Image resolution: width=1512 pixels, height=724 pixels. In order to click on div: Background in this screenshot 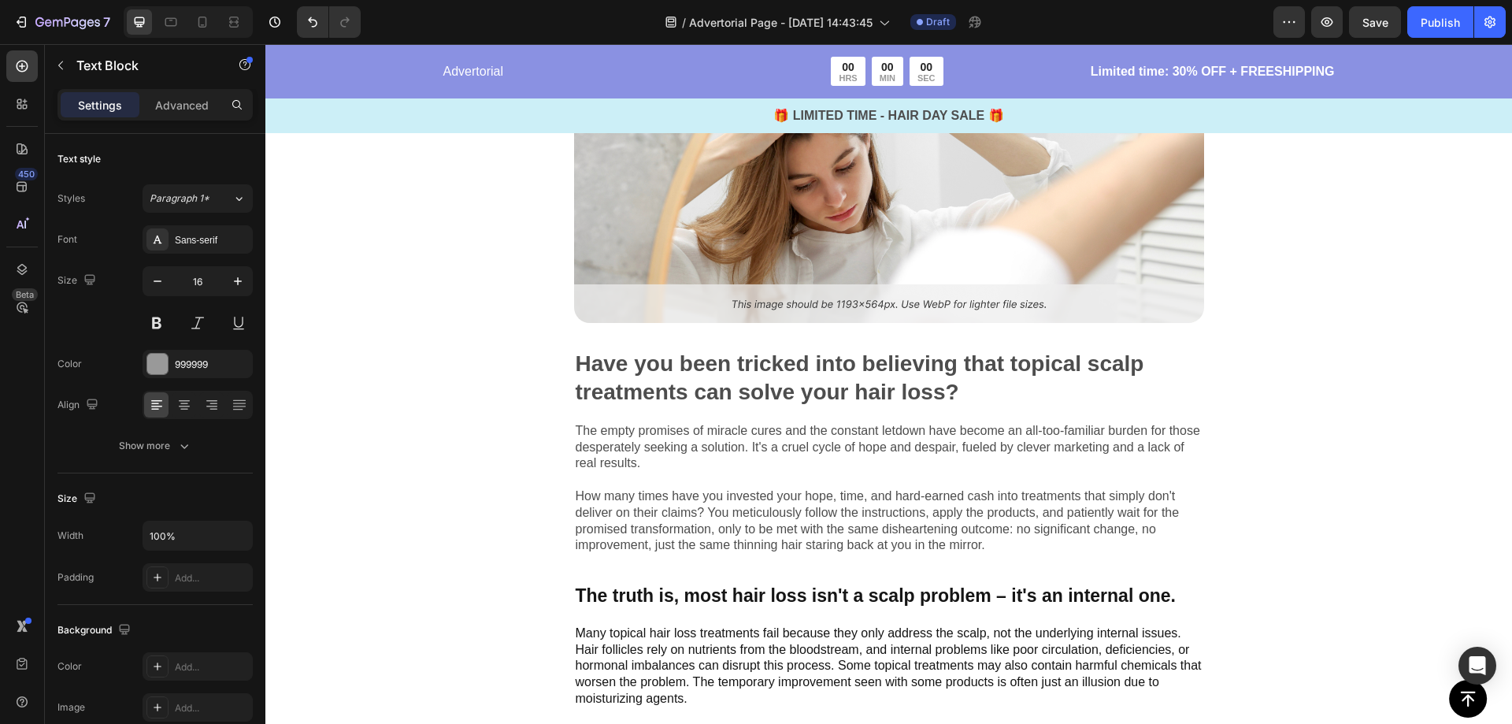, I will do `click(95, 630)`.